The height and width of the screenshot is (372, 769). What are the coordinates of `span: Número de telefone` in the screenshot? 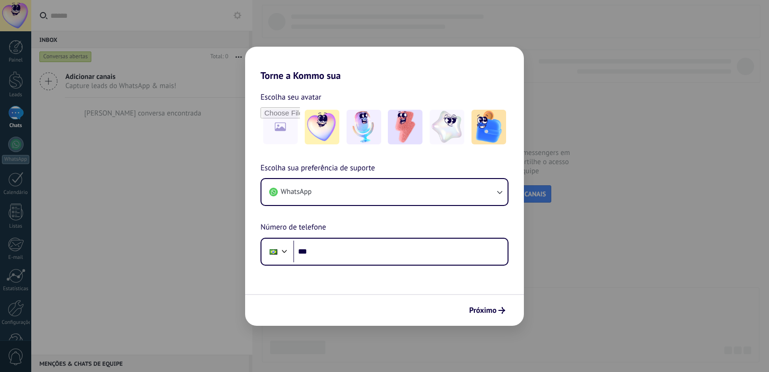 It's located at (293, 227).